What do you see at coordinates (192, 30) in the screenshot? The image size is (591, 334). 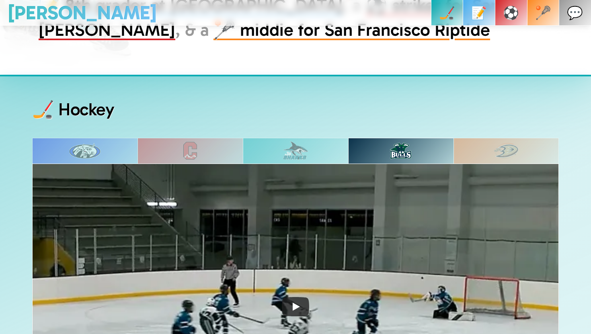 I see `span: , & a` at bounding box center [192, 30].